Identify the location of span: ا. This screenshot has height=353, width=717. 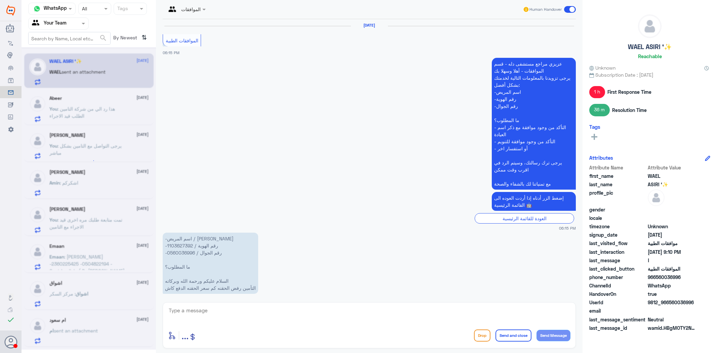
(672, 260).